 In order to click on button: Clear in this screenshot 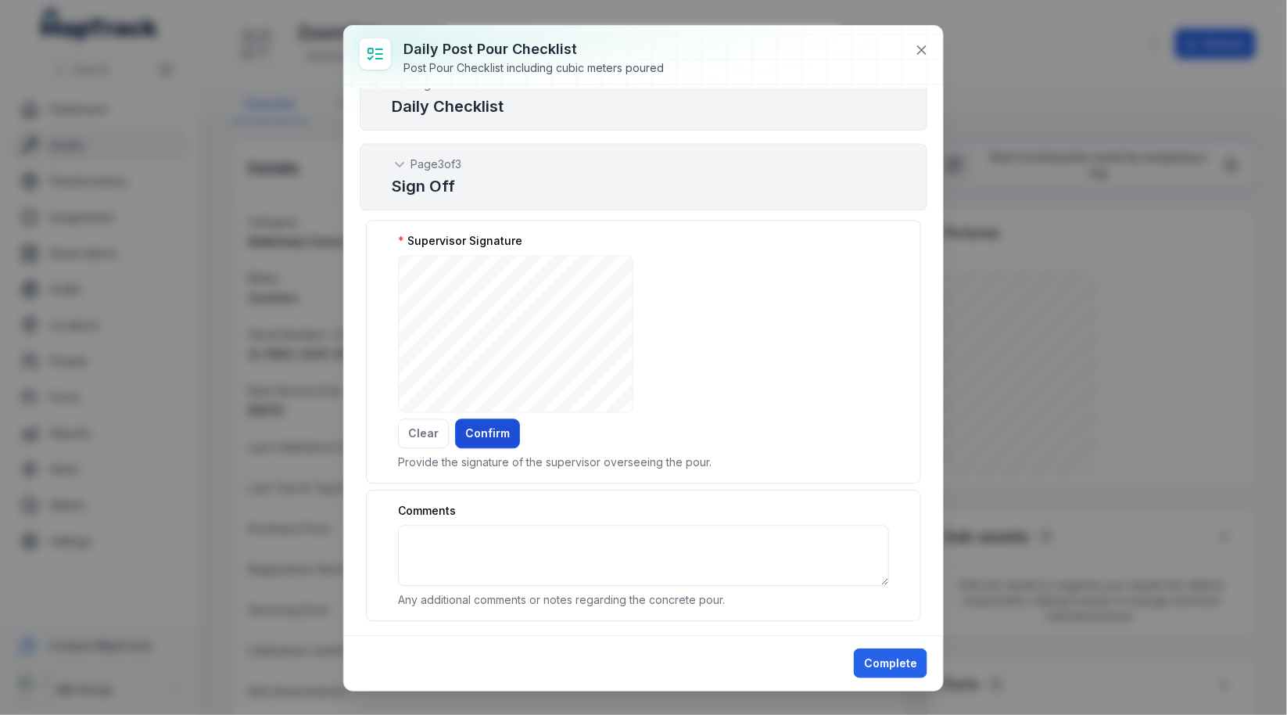, I will do `click(423, 434)`.